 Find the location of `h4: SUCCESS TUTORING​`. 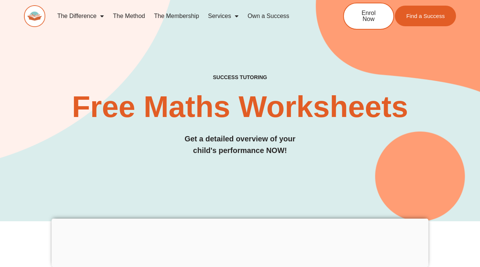

h4: SUCCESS TUTORING​ is located at coordinates (240, 77).